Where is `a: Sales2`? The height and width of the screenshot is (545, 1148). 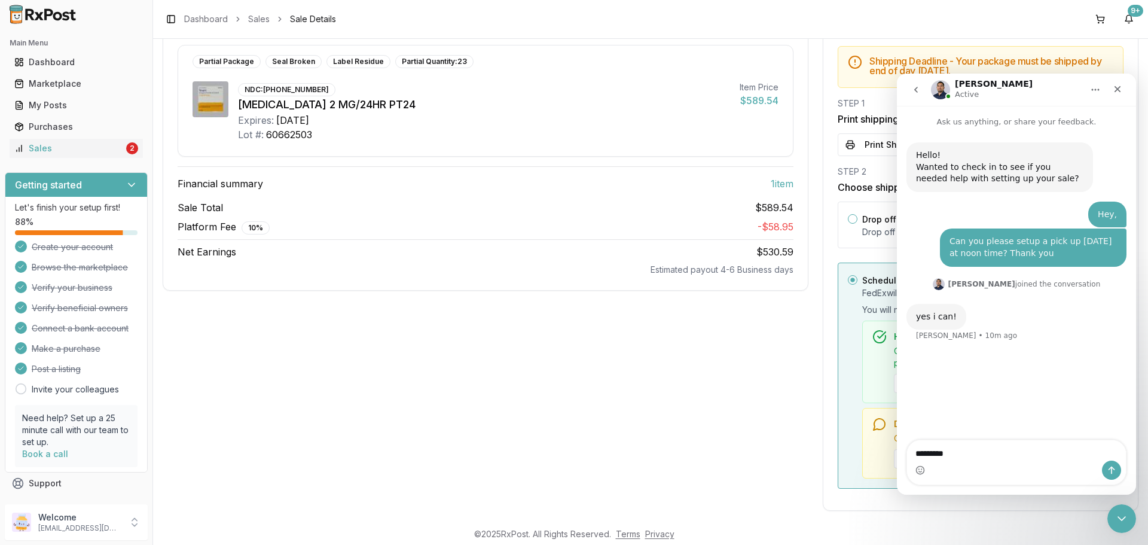
a: Sales2 is located at coordinates (76, 148).